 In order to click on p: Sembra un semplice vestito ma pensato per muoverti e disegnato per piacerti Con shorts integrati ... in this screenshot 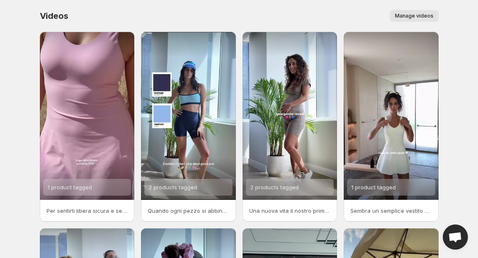, I will do `click(391, 211)`.